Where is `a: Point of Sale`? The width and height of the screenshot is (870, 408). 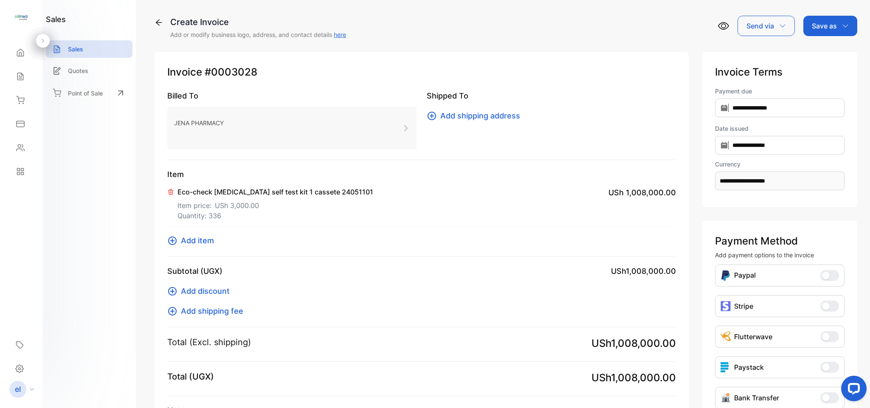
a: Point of Sale is located at coordinates (89, 93).